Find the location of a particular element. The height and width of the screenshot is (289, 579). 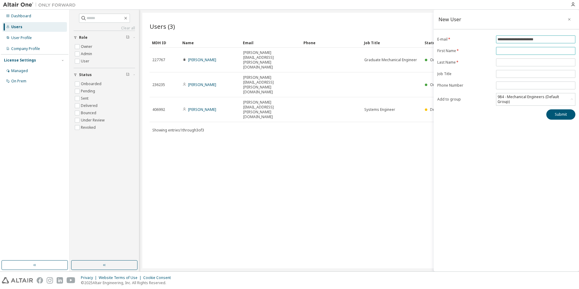

span: 406992 is located at coordinates (159, 110).